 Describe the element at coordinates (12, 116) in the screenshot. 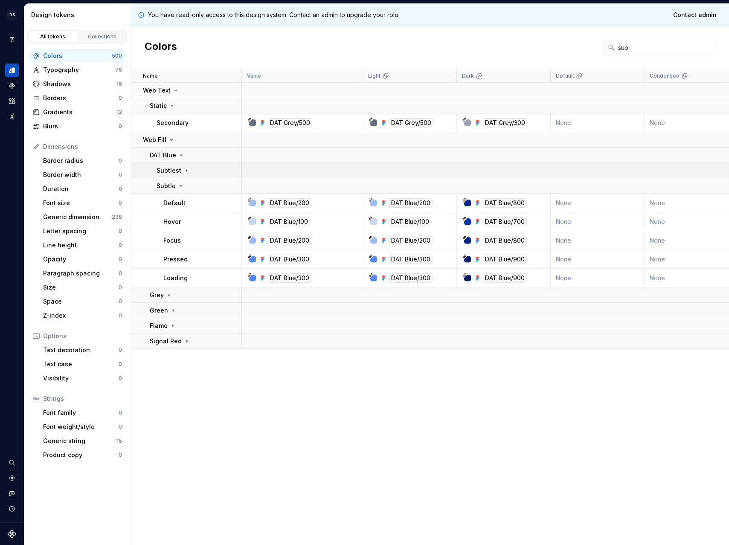

I see `div: Storybook stories` at that location.